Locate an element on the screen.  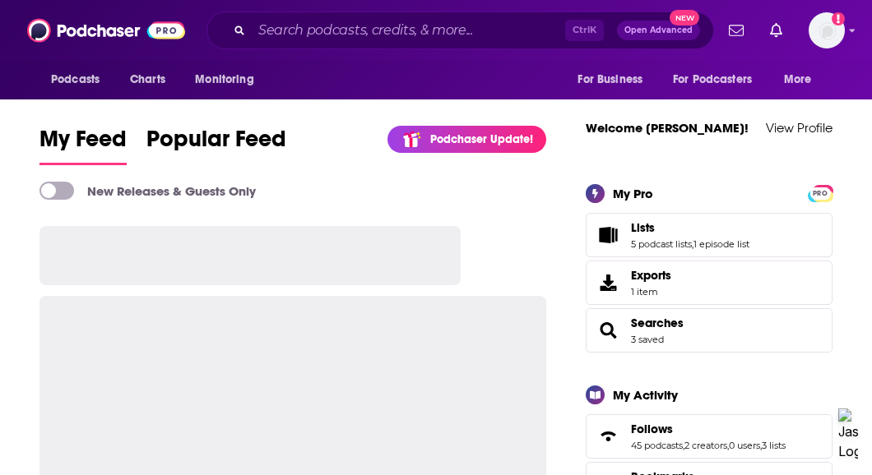
a: 5 podcast lists is located at coordinates (661, 244).